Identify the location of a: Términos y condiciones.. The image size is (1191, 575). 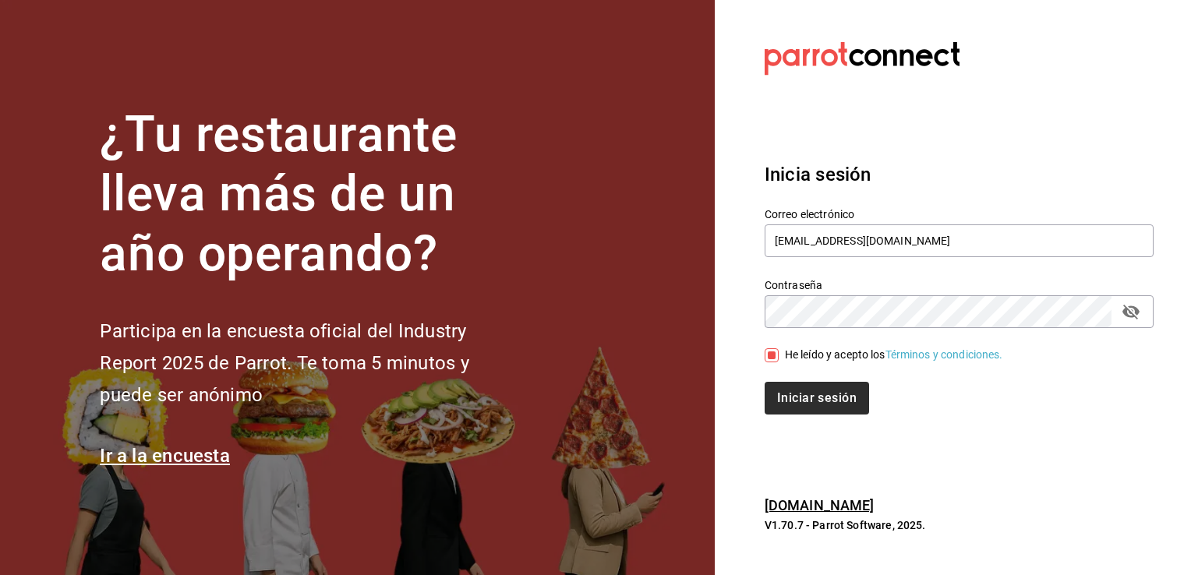
(944, 355).